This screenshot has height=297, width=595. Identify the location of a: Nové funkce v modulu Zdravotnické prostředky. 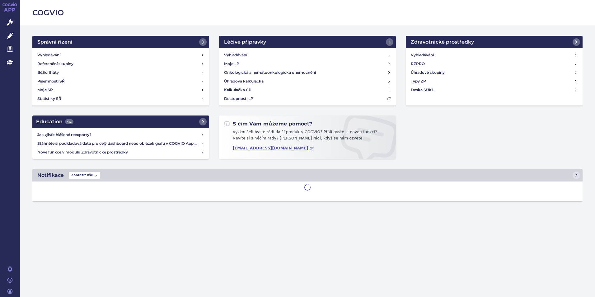
(121, 152).